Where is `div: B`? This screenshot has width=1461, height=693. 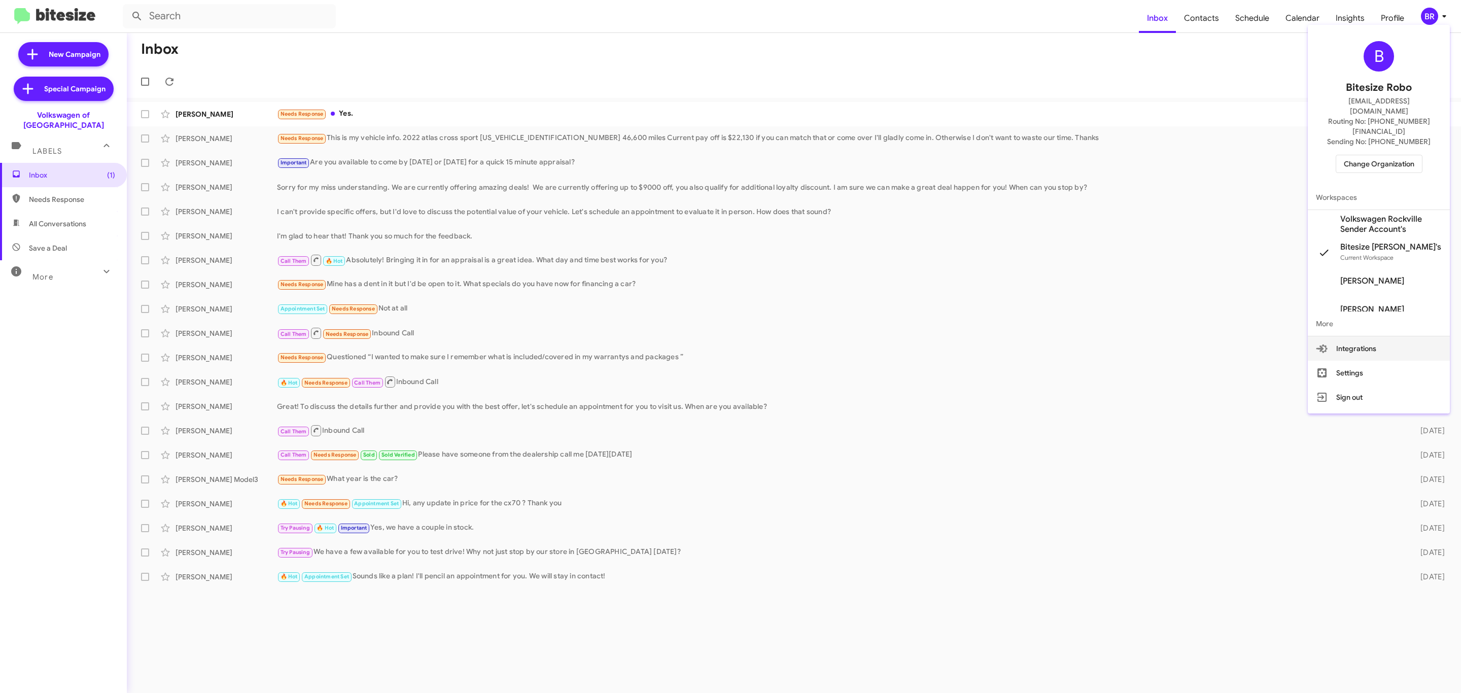 div: B is located at coordinates (1379, 56).